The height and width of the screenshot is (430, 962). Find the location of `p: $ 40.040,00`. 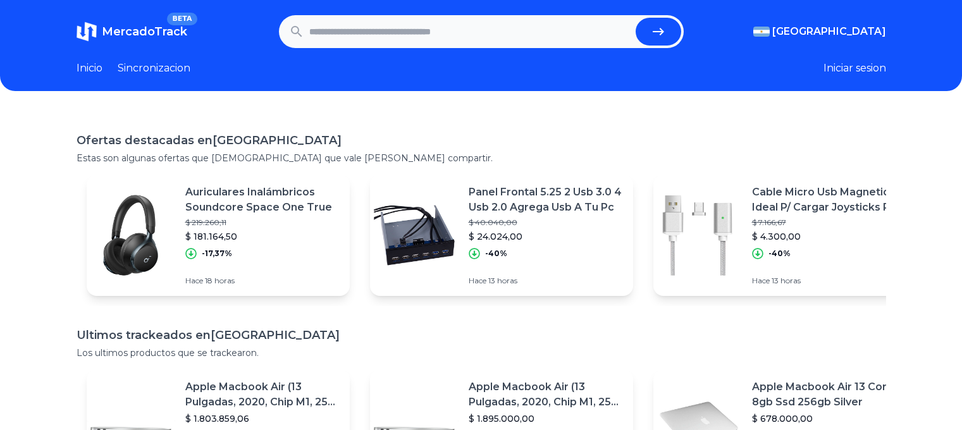

p: $ 40.040,00 is located at coordinates (546, 223).